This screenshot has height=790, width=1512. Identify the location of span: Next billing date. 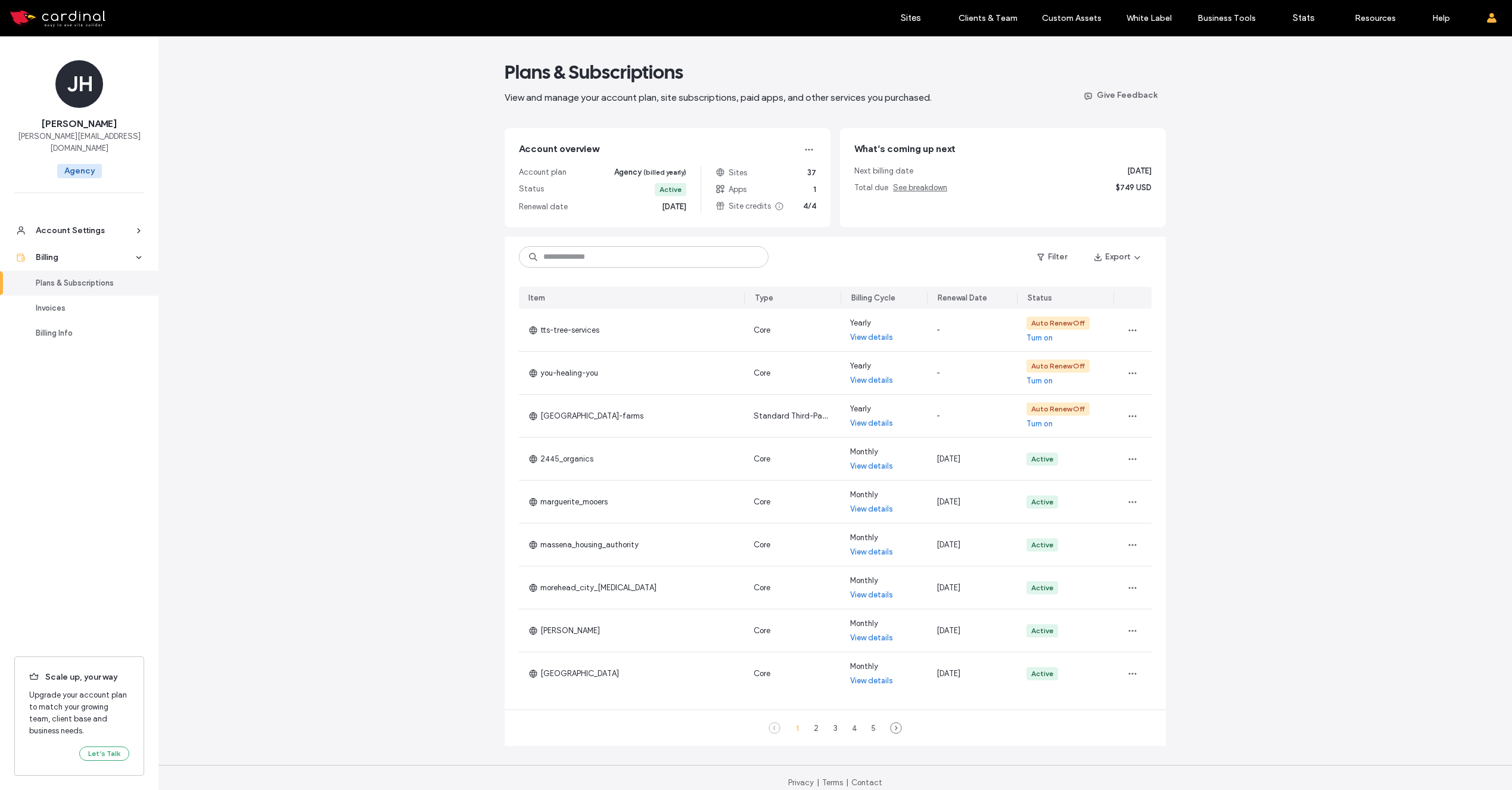
(884, 171).